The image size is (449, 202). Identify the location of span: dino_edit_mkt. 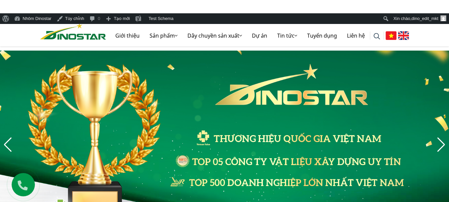
(425, 18).